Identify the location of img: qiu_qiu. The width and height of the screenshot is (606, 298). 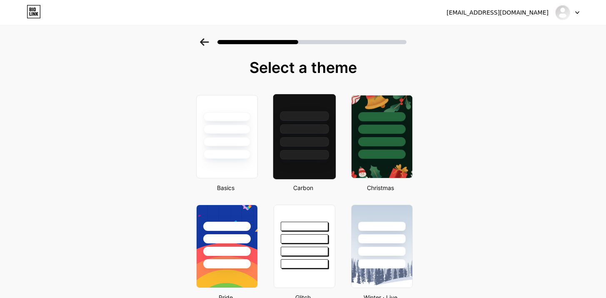
(563, 12).